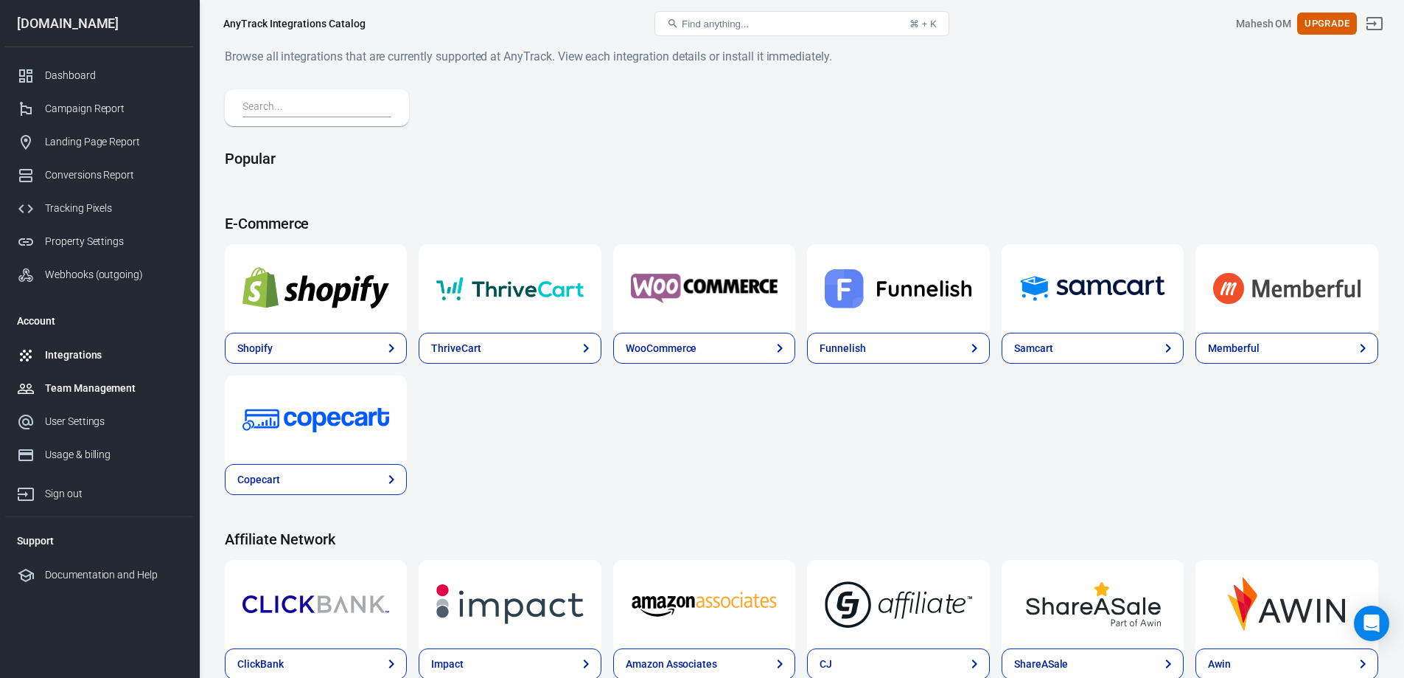 The height and width of the screenshot is (678, 1404). I want to click on li: Support, so click(100, 540).